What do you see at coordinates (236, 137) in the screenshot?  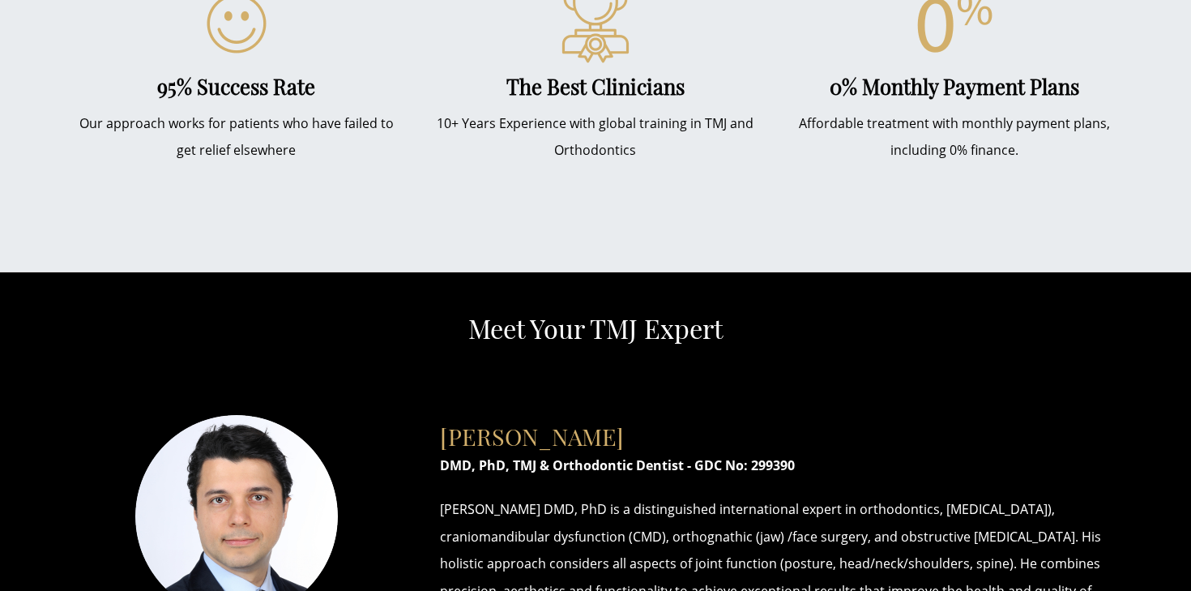 I see `p: Our approach works for patients who have failed to get relief elsewhere` at bounding box center [236, 137].